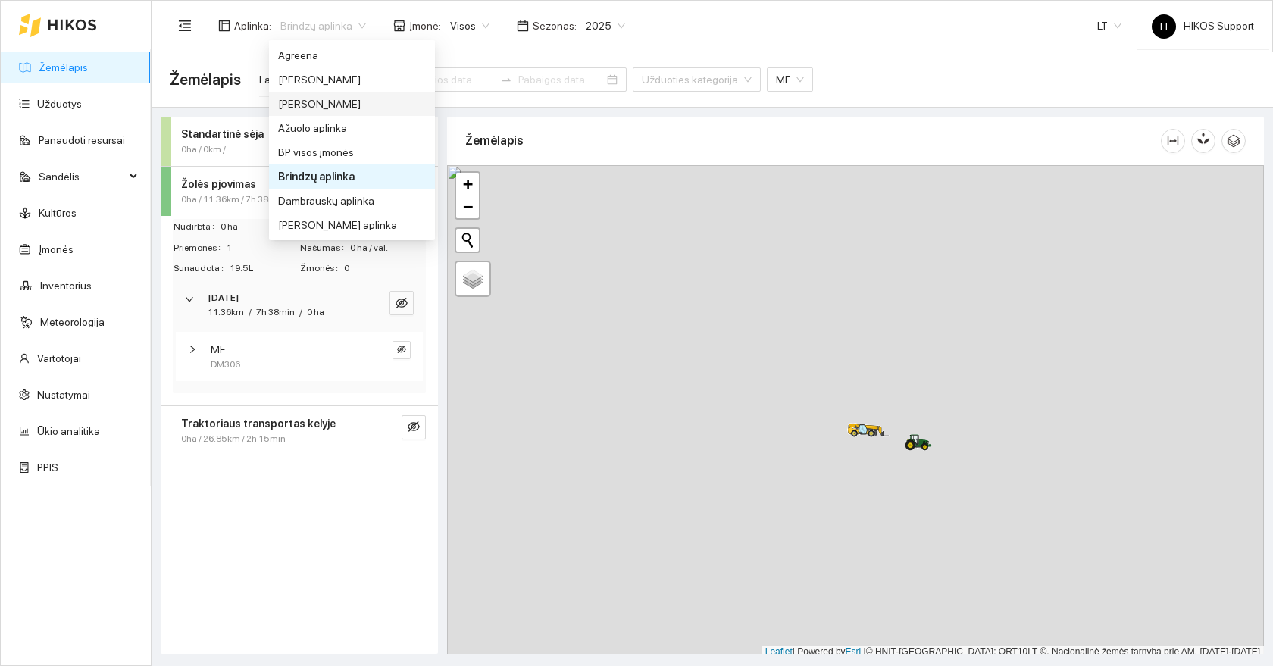 This screenshot has width=1273, height=666. What do you see at coordinates (800, 80) in the screenshot?
I see `span: close-circle` at bounding box center [800, 80].